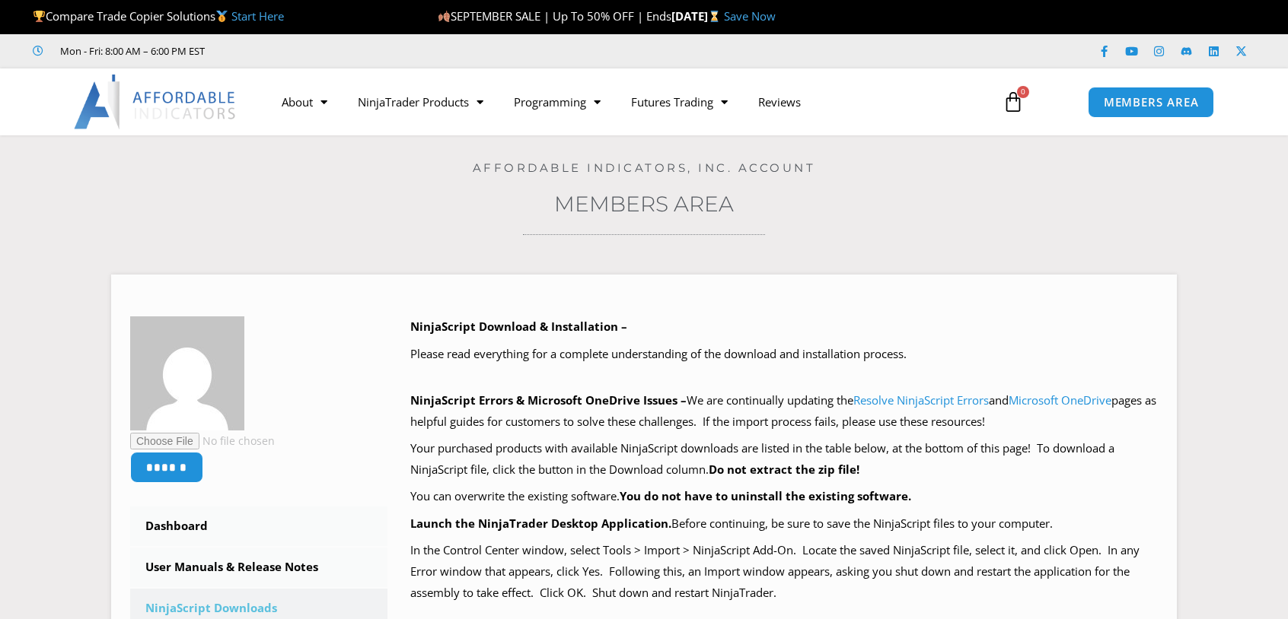  Describe the element at coordinates (304, 102) in the screenshot. I see `a: About` at that location.